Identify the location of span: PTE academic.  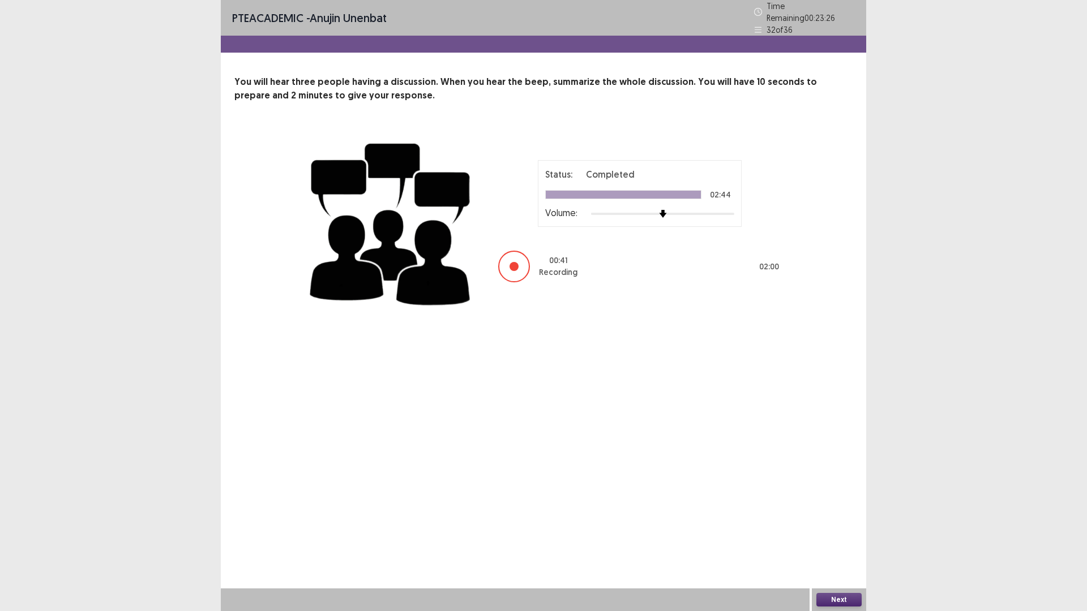
(268, 18).